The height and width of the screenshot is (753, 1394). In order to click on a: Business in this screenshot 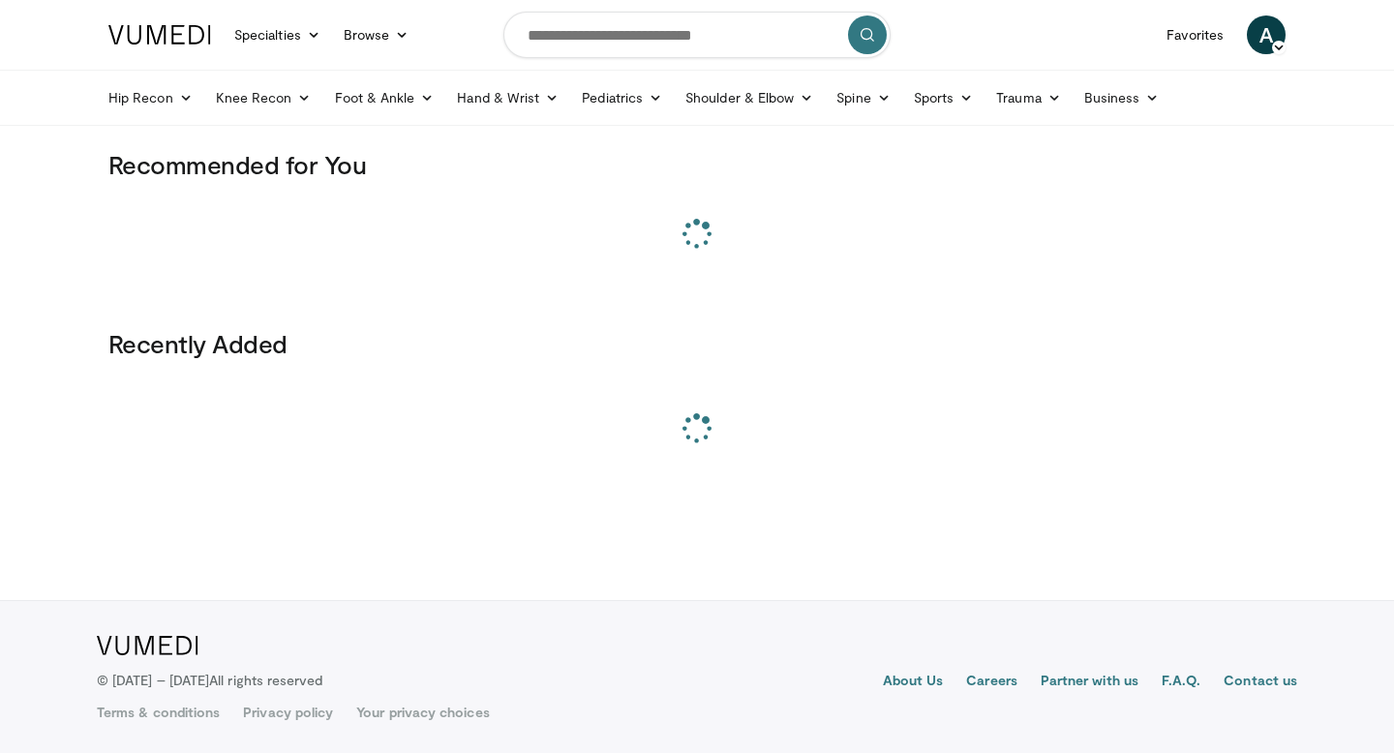, I will do `click(1122, 98)`.